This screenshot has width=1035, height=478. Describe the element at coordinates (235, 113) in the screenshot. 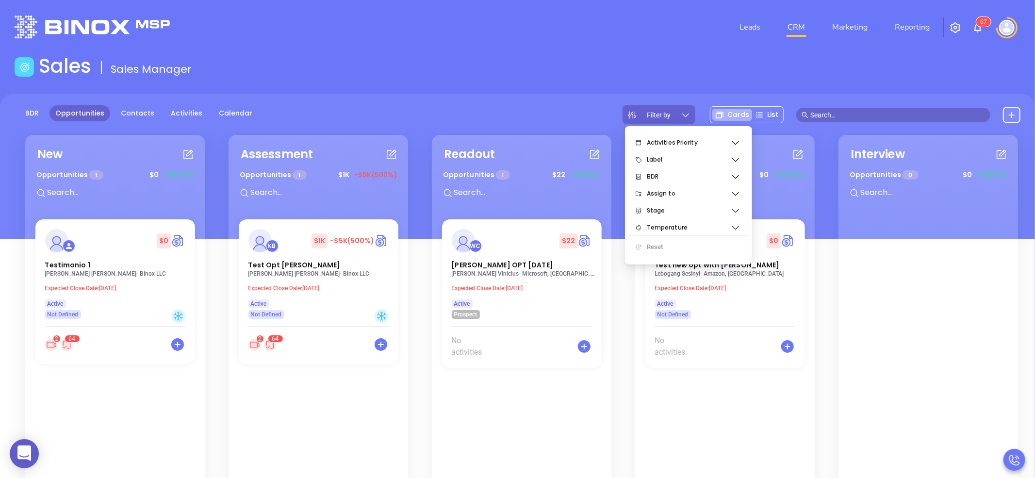

I see `a: Calendar` at that location.